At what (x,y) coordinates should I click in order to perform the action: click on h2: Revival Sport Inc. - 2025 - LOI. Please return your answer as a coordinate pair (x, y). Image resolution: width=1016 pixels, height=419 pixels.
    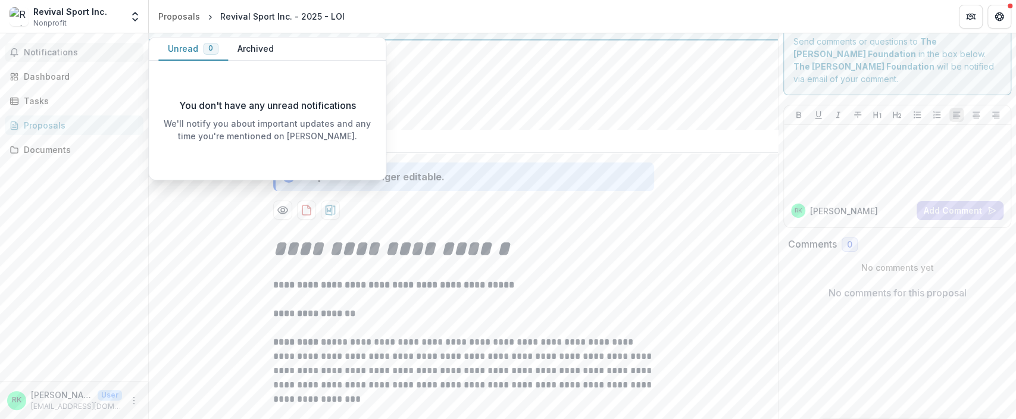
    Looking at the image, I should click on (454, 57).